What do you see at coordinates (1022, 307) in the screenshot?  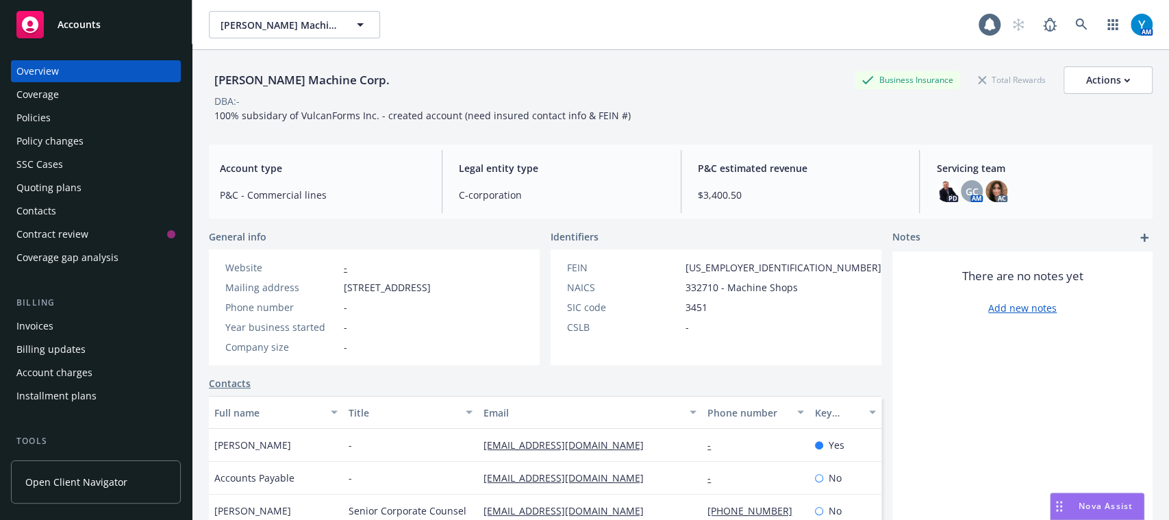 I see `a: Add new notes` at bounding box center [1022, 307].